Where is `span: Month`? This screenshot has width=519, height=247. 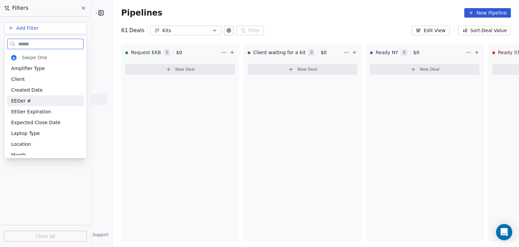
span: Month is located at coordinates (19, 155).